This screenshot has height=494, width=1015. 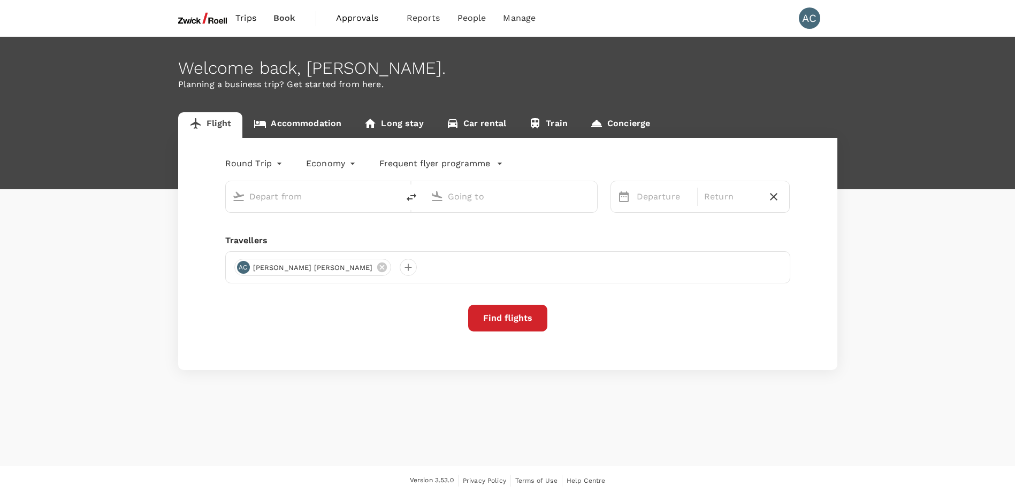 What do you see at coordinates (519, 18) in the screenshot?
I see `span: Manage` at bounding box center [519, 18].